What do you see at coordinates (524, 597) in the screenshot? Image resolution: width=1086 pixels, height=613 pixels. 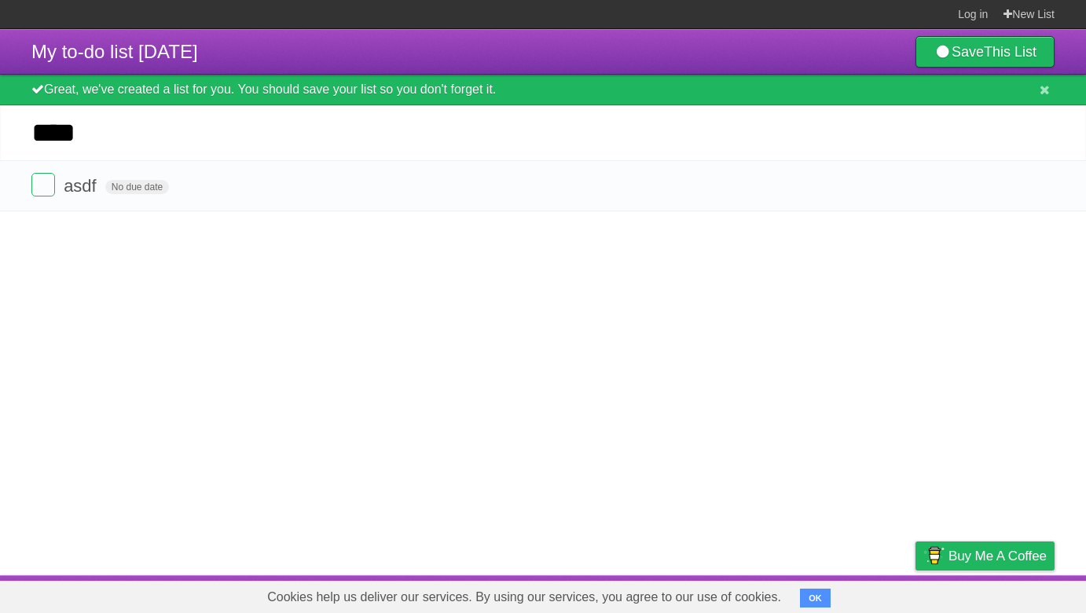 I see `span: Cookies help us deliver our services. By using our services, you agree to our use of cookies.` at bounding box center [524, 597].